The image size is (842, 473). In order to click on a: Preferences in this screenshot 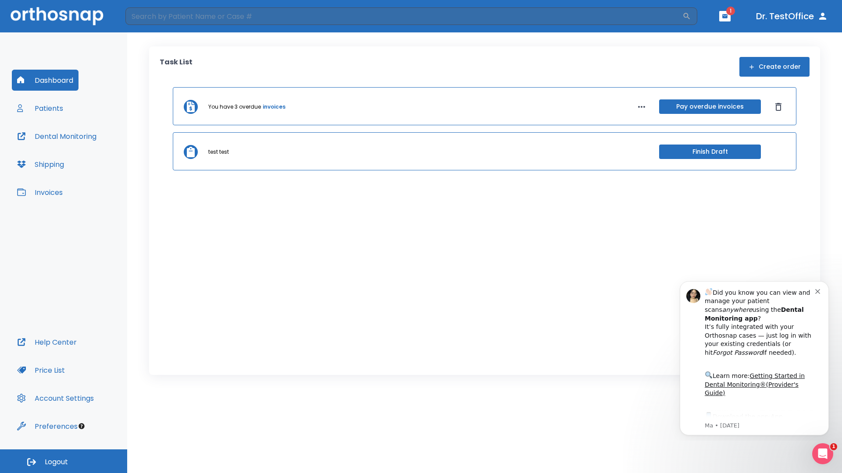, I will do `click(47, 427)`.